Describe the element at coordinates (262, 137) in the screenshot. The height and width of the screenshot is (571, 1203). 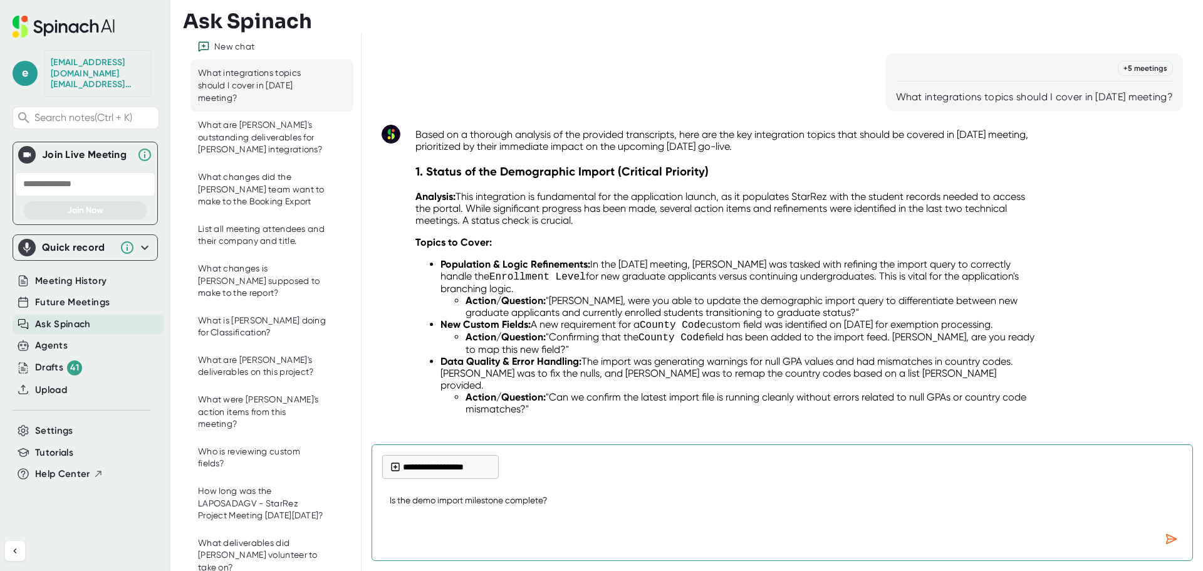
I see `div: What are Elijah's outstanding deliverables for BLINN integrations?` at that location.